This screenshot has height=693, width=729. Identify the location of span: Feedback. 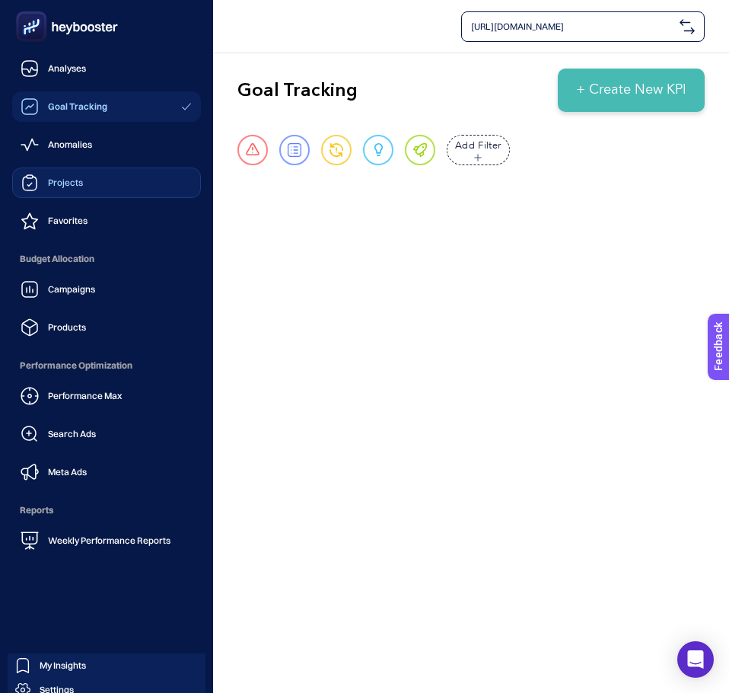
(33, 11).